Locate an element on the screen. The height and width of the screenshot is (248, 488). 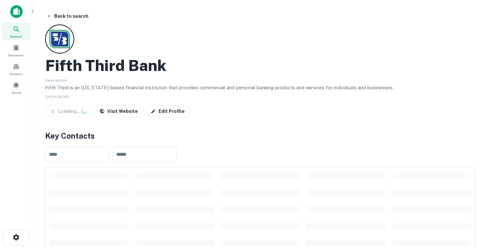
div: Borrowers is located at coordinates (16, 50).